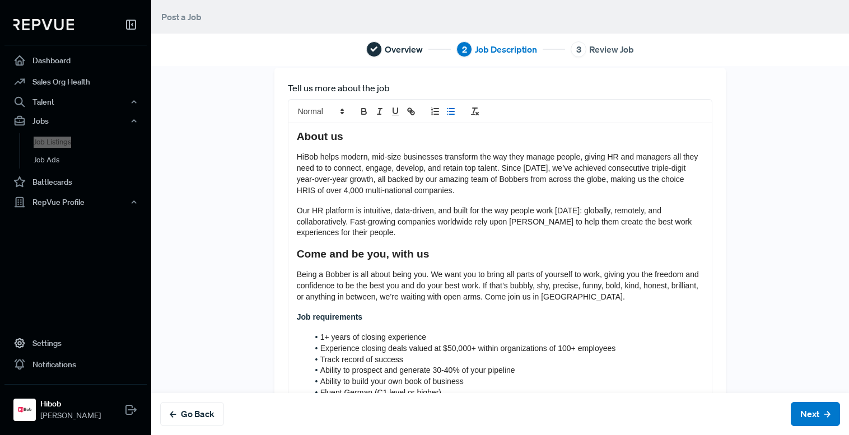 The height and width of the screenshot is (435, 849). What do you see at coordinates (44, 25) in the screenshot?
I see `img: RepVue` at bounding box center [44, 25].